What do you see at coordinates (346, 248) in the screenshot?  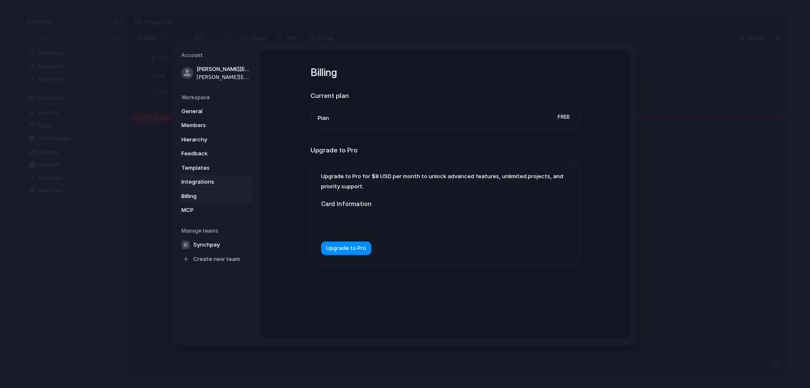 I see `button: Upgrade to Pro` at bounding box center [346, 248].